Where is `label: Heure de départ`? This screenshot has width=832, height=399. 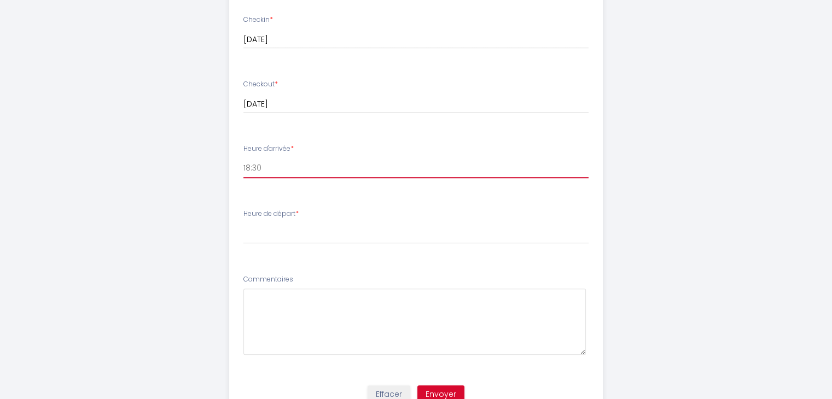
label: Heure de départ is located at coordinates (271, 214).